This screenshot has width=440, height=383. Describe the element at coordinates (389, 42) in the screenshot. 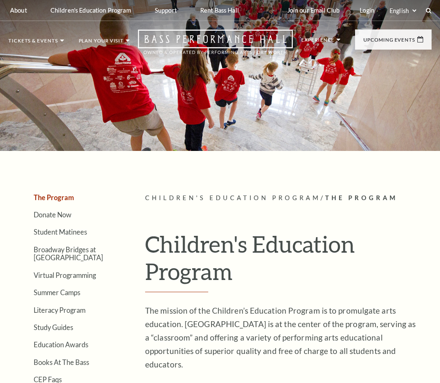

I see `p: Upcoming Events` at that location.